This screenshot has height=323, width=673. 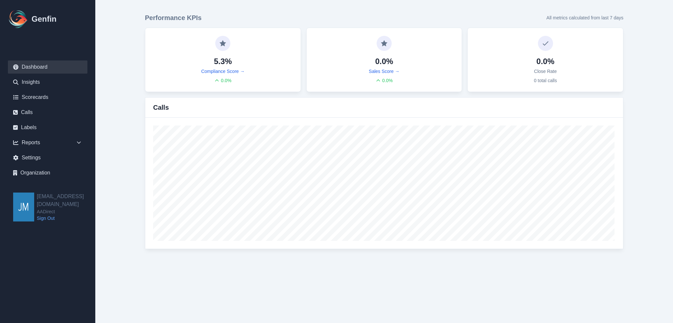 What do you see at coordinates (24, 207) in the screenshot?
I see `img: jmendoza@aadirect.com` at bounding box center [24, 207].